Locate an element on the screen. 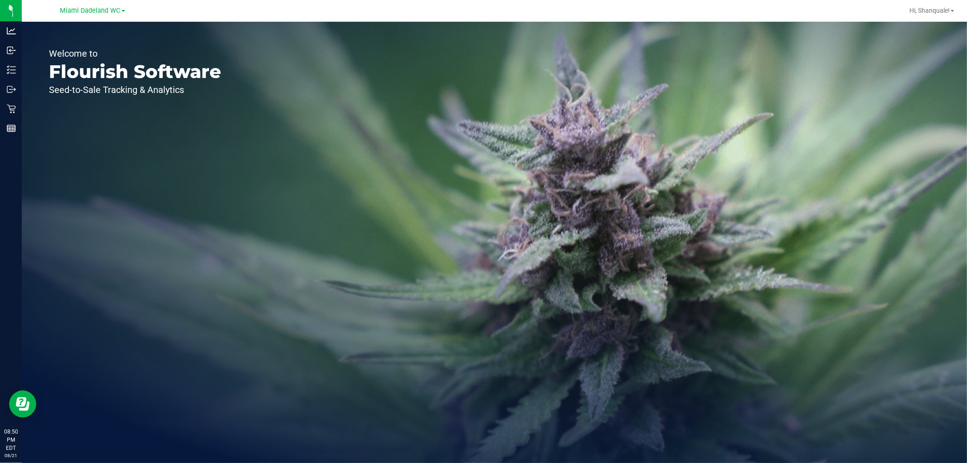 The height and width of the screenshot is (463, 967). inline-svg: Inbound is located at coordinates (11, 50).